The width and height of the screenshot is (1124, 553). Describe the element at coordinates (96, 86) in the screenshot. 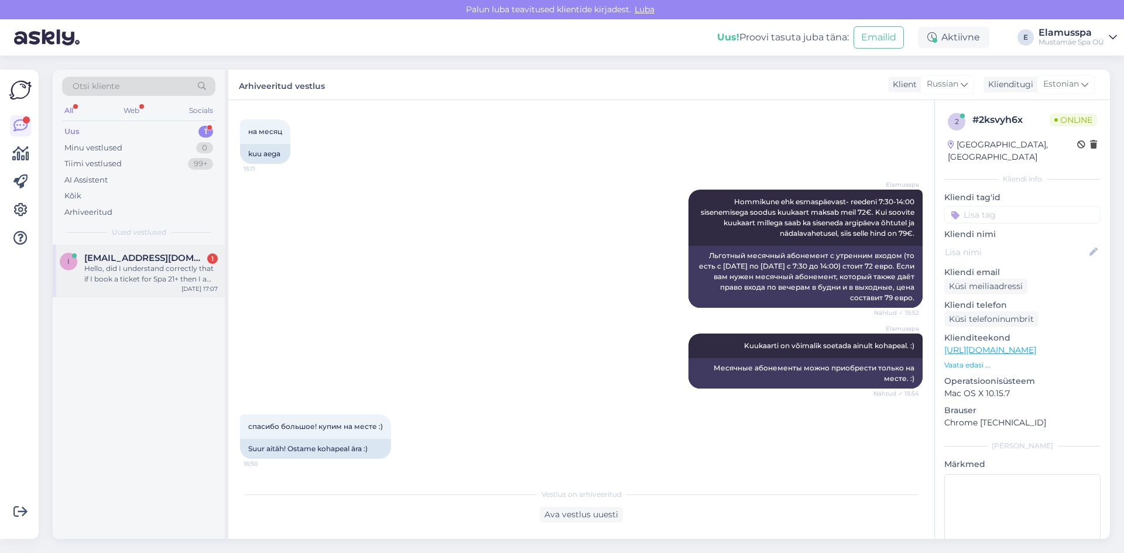

I see `span: Otsi kliente` at that location.